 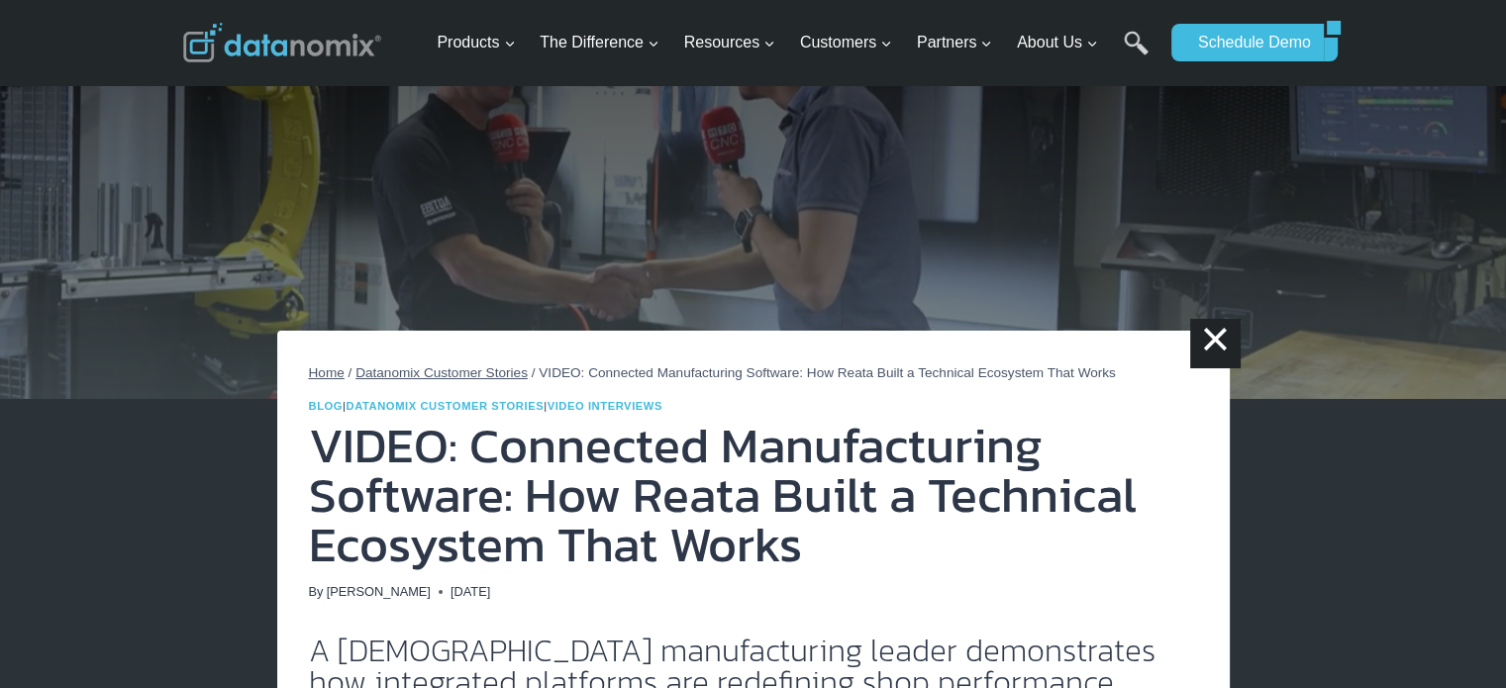 I want to click on a: Video Interviews, so click(x=605, y=406).